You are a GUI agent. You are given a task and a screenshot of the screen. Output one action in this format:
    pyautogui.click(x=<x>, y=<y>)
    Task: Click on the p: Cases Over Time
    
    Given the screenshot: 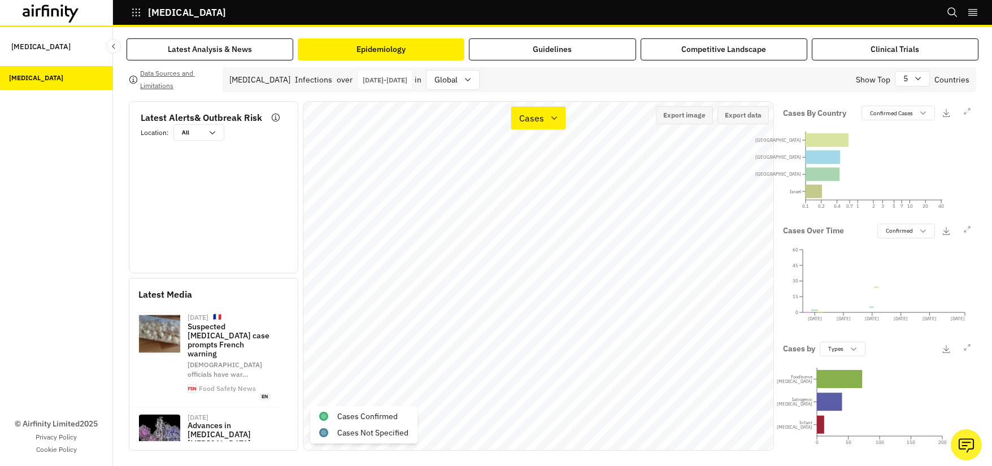 What is the action you would take?
    pyautogui.click(x=814, y=230)
    